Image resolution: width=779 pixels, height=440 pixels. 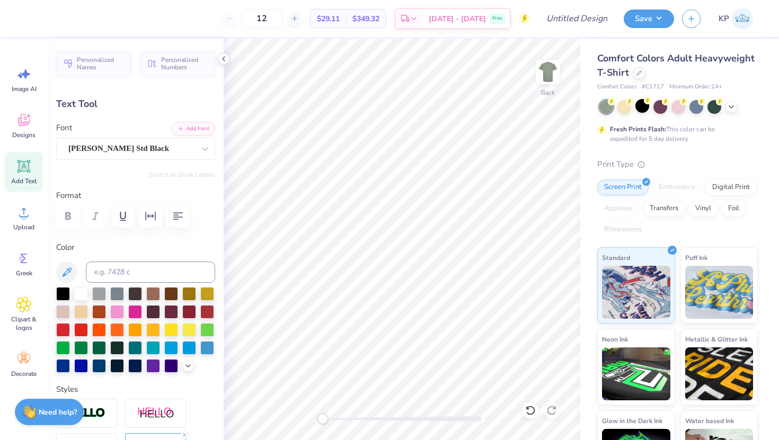 What do you see at coordinates (548, 72) in the screenshot?
I see `img: Back` at bounding box center [548, 72].